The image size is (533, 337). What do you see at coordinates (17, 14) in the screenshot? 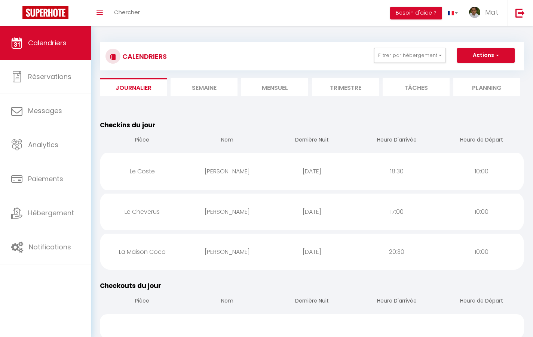
I see `button: Ouvrir le widget de chat LiveChat` at bounding box center [17, 14].